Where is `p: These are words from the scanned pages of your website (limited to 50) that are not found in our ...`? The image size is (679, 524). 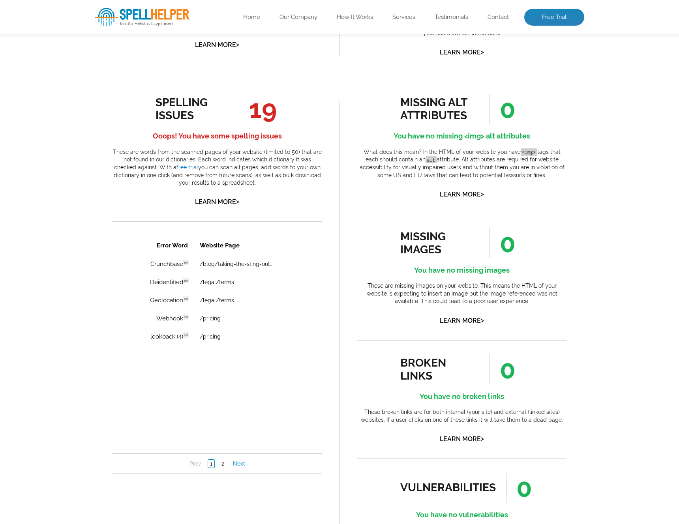 p: These are words from the scanned pages of your website (limited to 50) that are not found in our ... is located at coordinates (217, 168).